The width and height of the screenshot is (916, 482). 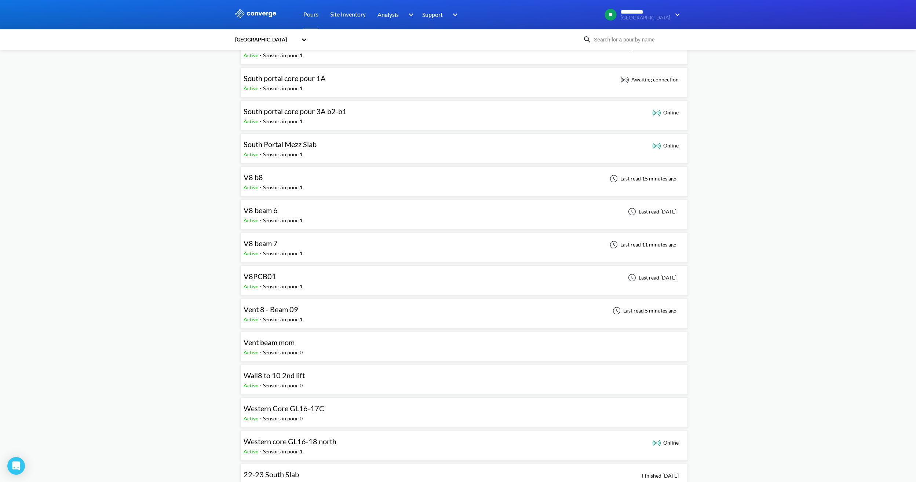 I want to click on img: logo_ewhite.svg, so click(x=256, y=14).